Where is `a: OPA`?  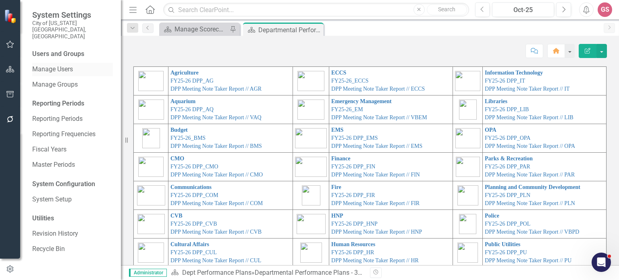
a: OPA is located at coordinates (491, 130).